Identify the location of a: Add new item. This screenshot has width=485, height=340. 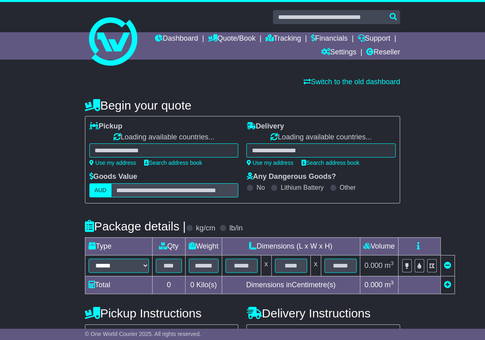
(448, 285).